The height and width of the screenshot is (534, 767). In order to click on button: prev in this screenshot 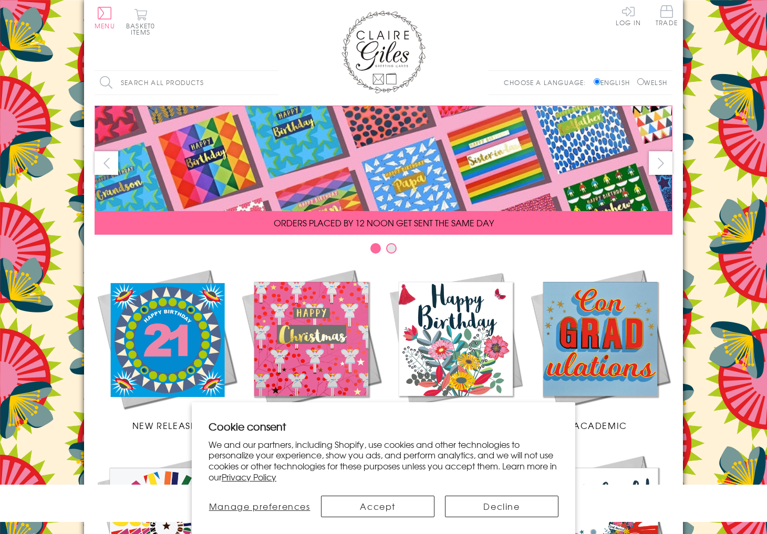, I will do `click(106, 163)`.